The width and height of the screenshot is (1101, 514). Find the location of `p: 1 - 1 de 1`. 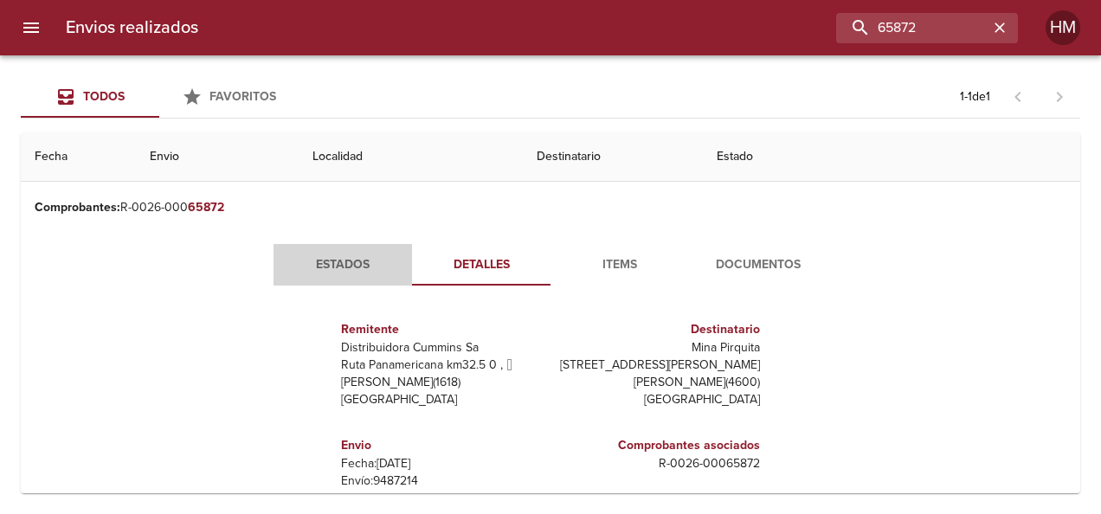

p: 1 - 1 de 1 is located at coordinates (974, 97).